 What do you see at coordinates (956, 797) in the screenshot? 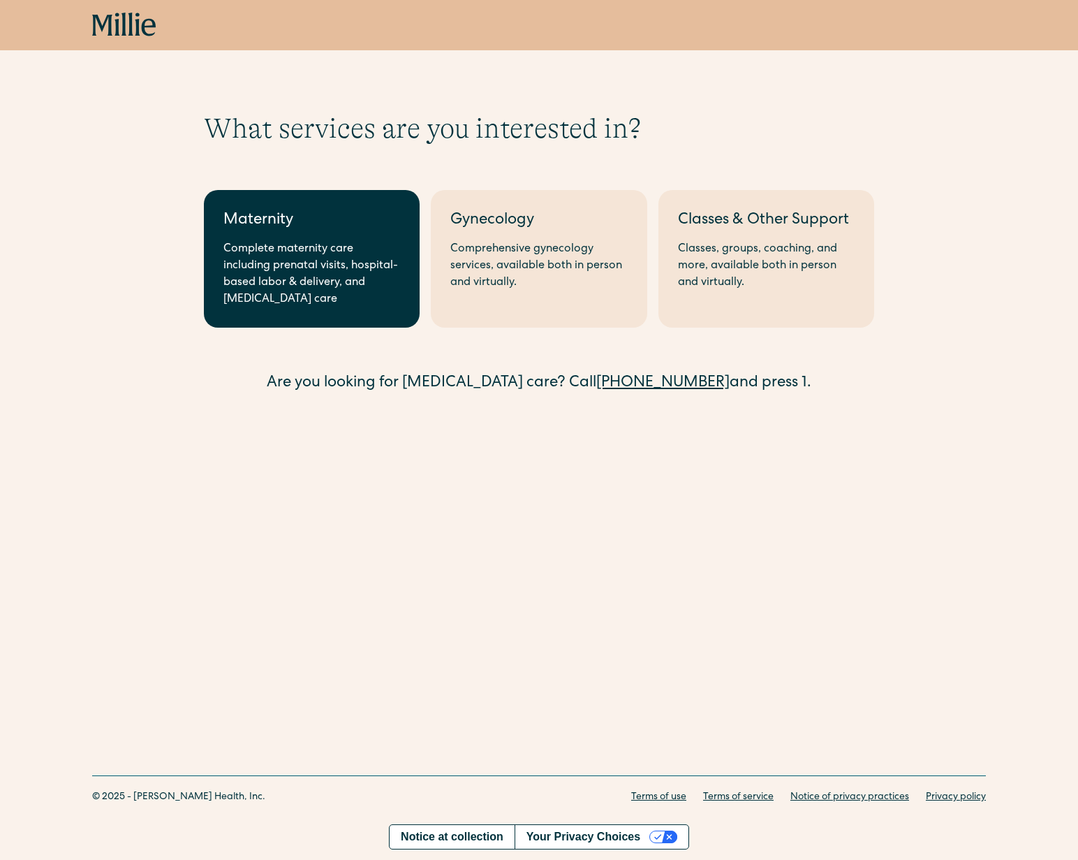
I see `a: Privacy policy` at bounding box center [956, 797].